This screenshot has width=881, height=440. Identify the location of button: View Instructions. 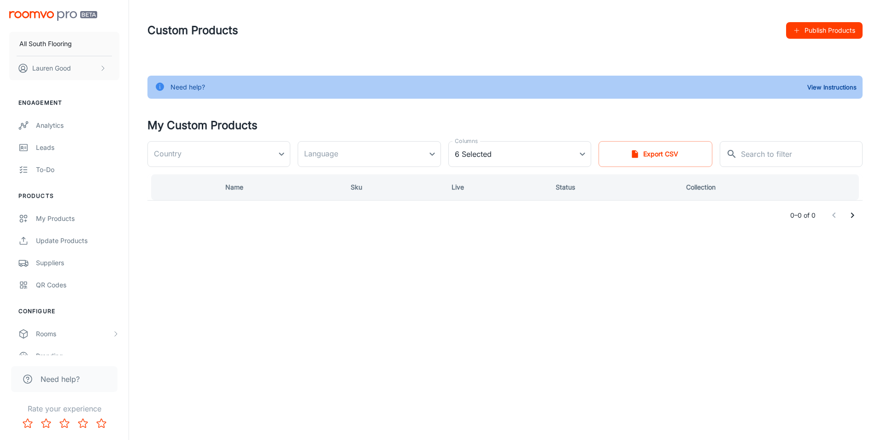
(832, 87).